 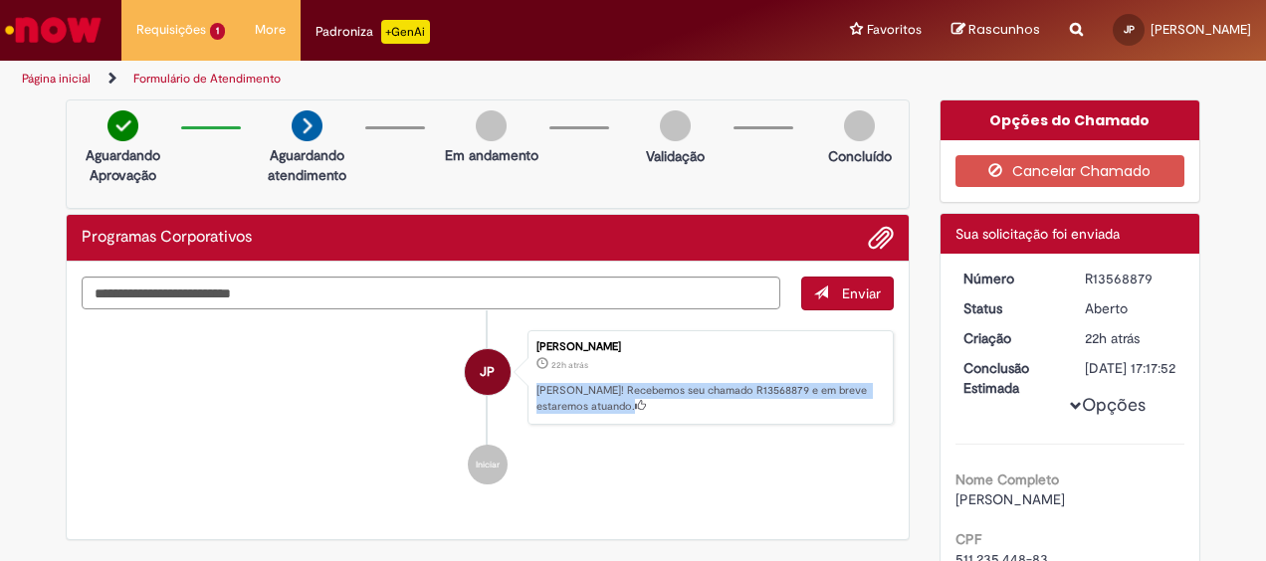 I want to click on button: Enviar, so click(x=847, y=294).